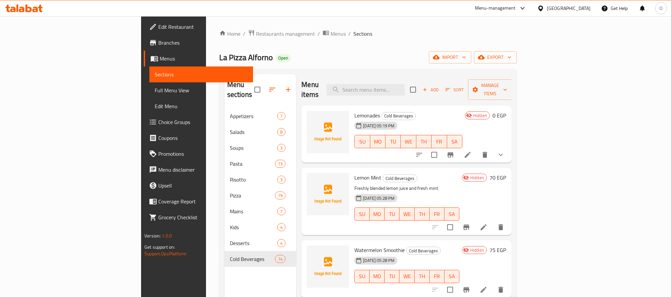 This screenshot has width=671, height=297. Describe the element at coordinates (198, 217) in the screenshot. I see `a: Grocery Checklist` at that location.